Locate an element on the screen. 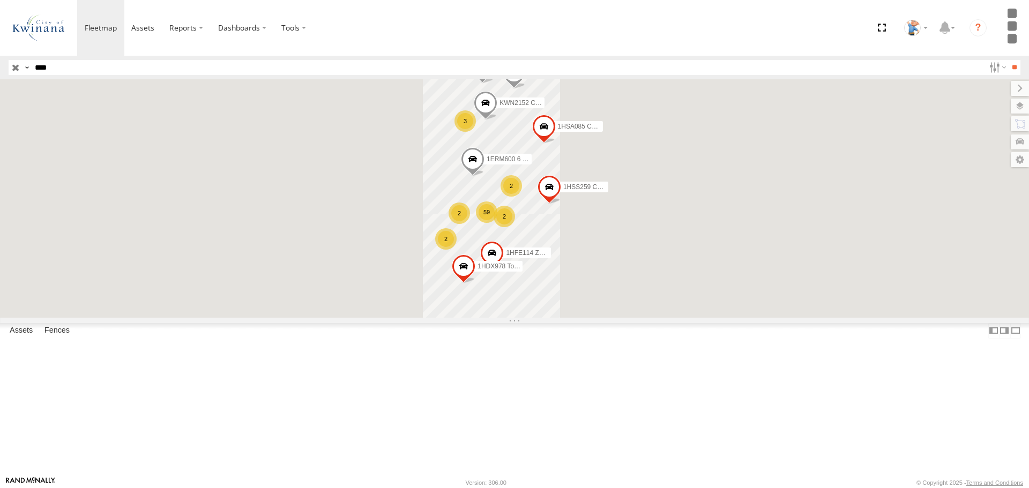 Image resolution: width=1029 pixels, height=488 pixels. div: Version: 306.00 is located at coordinates (486, 483).